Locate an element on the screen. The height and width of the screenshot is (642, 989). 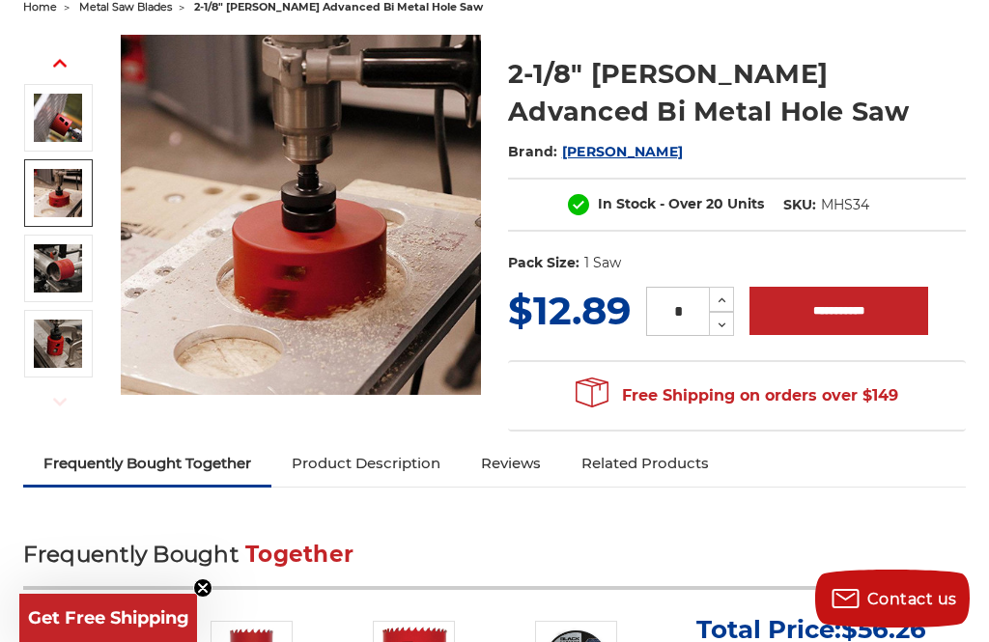
a: Reviews is located at coordinates (511, 464).